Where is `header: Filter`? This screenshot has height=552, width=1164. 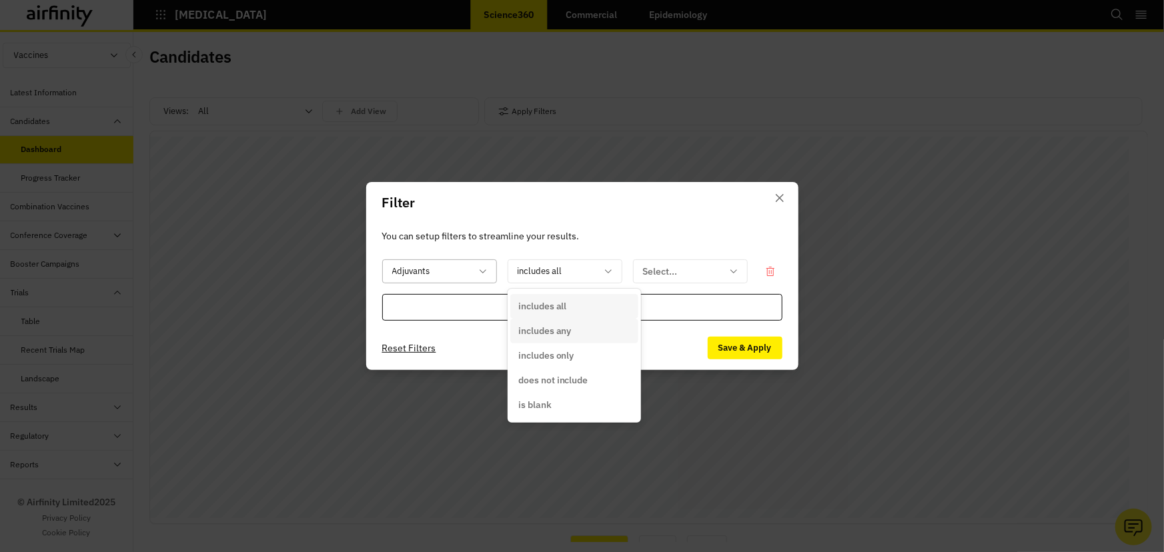
header: Filter is located at coordinates (582, 203).